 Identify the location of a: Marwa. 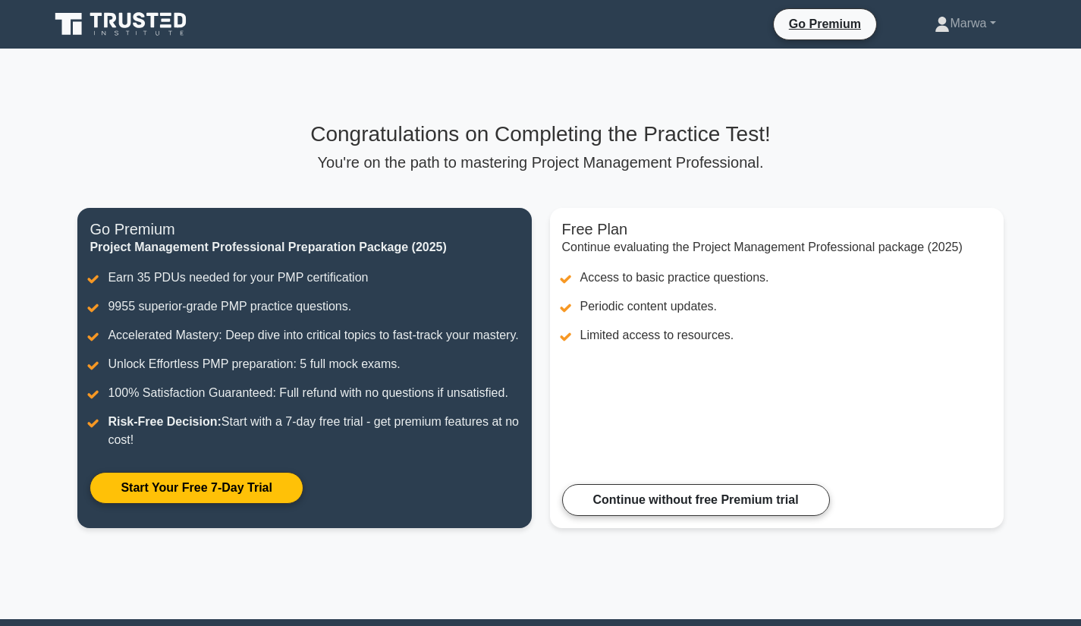
(965, 24).